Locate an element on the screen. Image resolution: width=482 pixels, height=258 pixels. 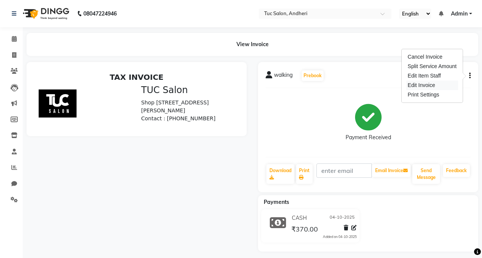
span: Payments is located at coordinates (276, 202).